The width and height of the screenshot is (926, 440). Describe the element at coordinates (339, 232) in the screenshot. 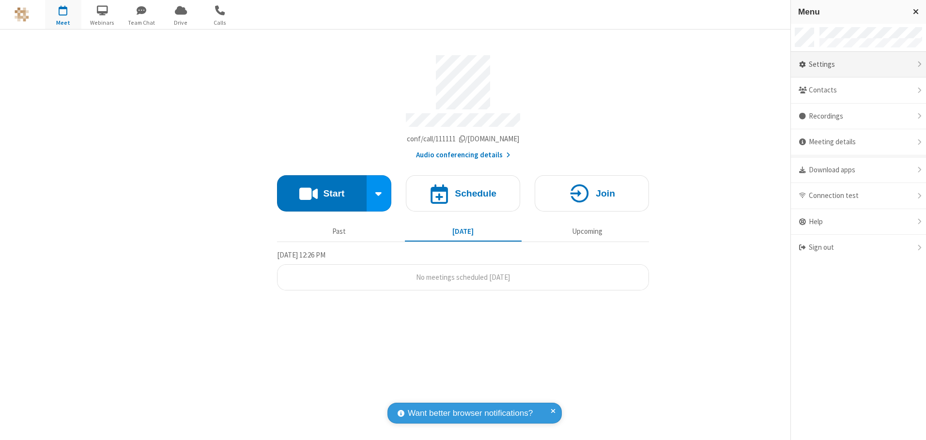

I see `button: Past` at that location.